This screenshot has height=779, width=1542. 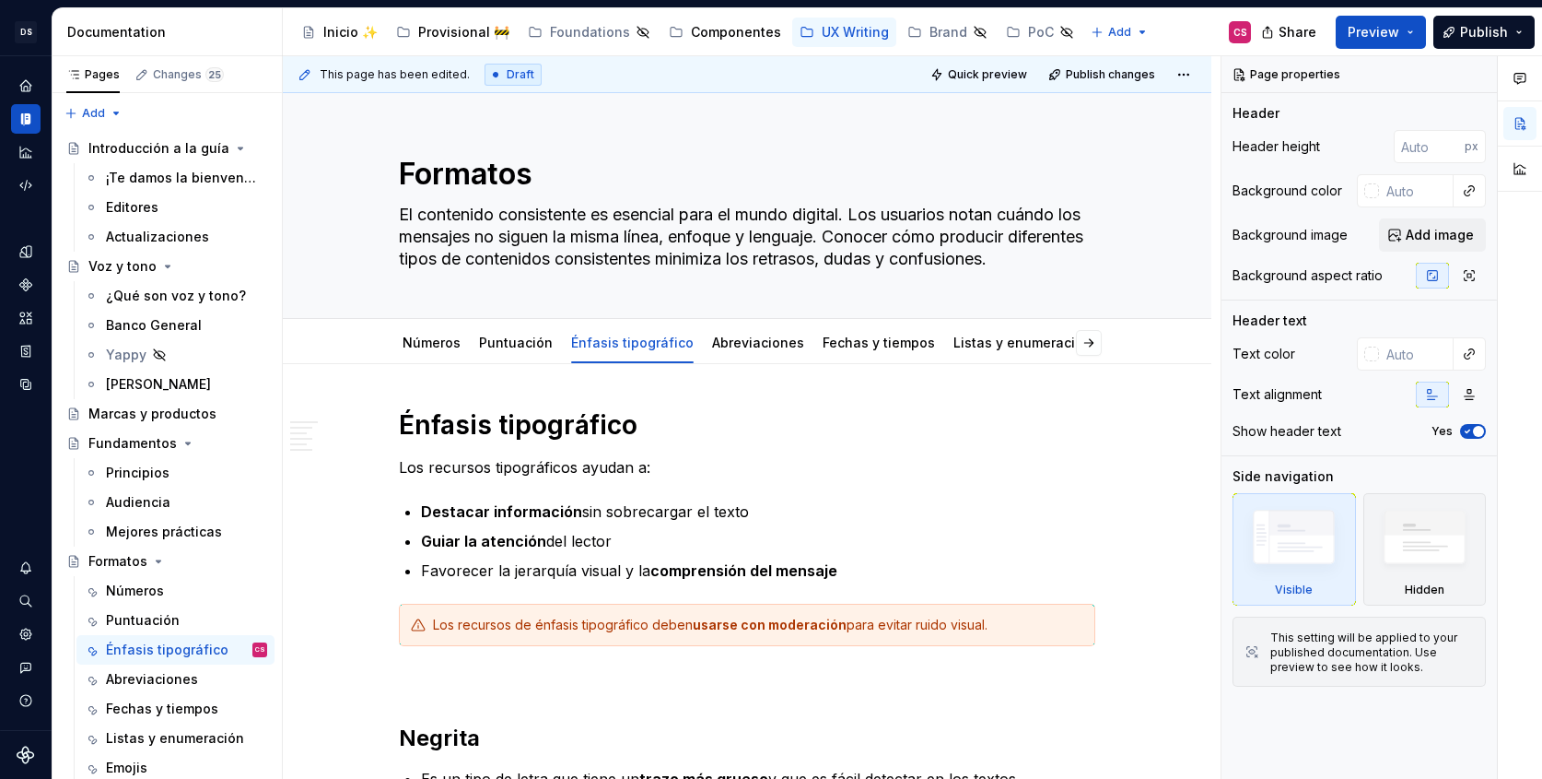 I want to click on button: Publish changes, so click(x=1103, y=75).